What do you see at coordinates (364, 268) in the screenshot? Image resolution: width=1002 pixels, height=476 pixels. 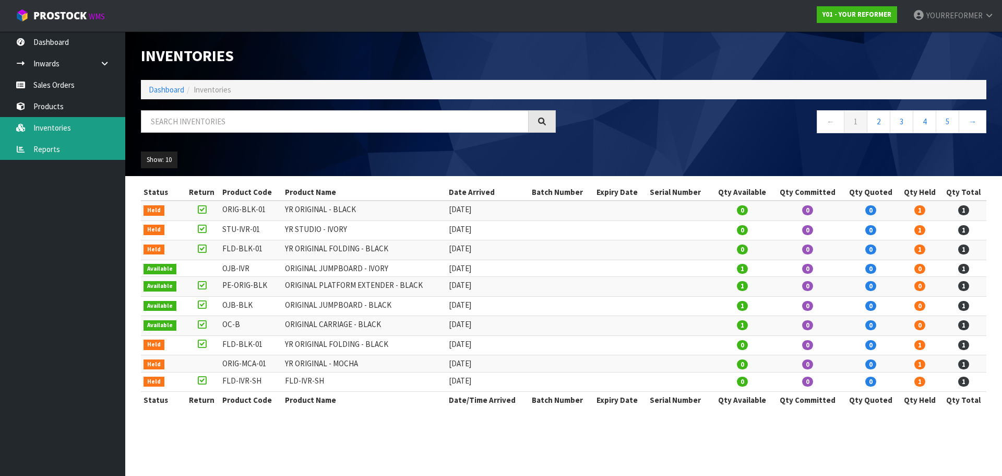 I see `td: ORIGINAL JUMPBOARD - IVORY` at bounding box center [364, 268].